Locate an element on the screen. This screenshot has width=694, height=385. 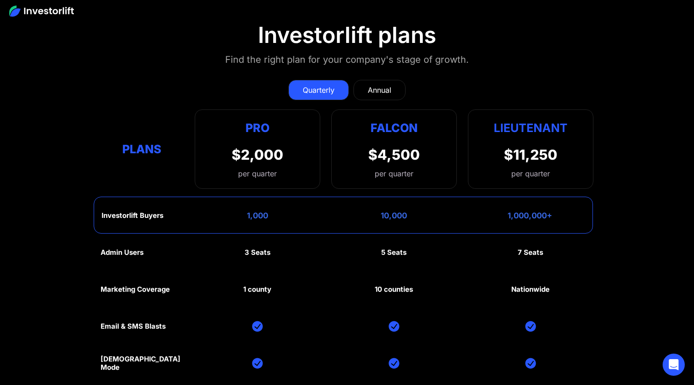
div: $2,000 is located at coordinates (258, 155).